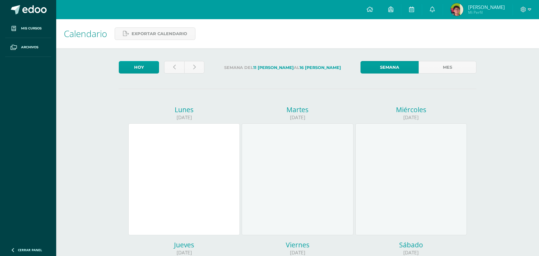 The height and width of the screenshot is (256, 539). What do you see at coordinates (30, 250) in the screenshot?
I see `span: Cerrar panel` at bounding box center [30, 250].